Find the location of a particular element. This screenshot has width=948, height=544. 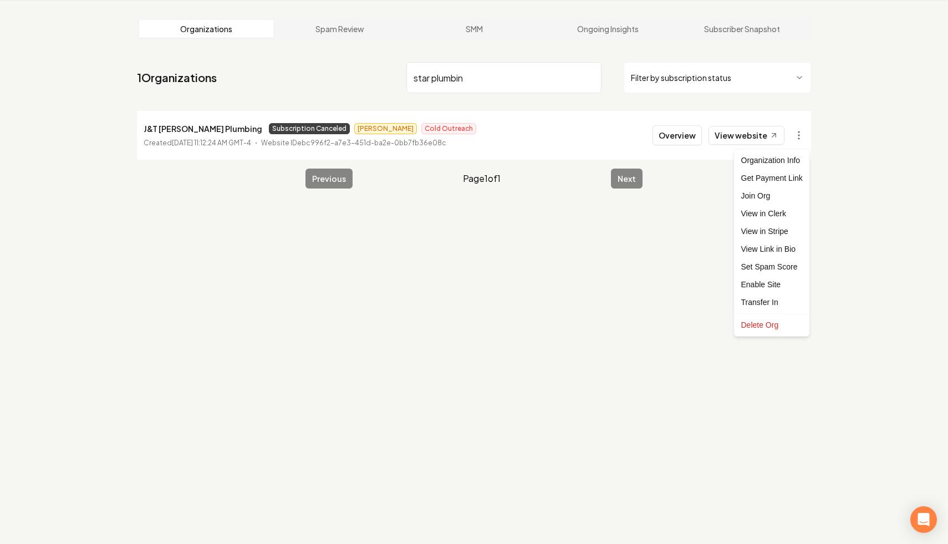

a: View Link in Bio is located at coordinates (772, 249).